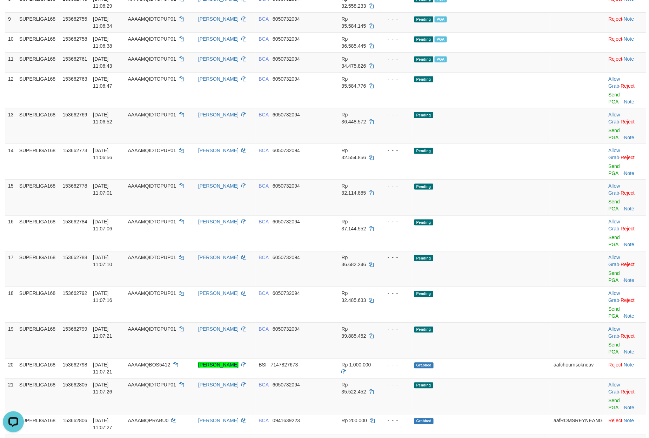 The image size is (649, 438). Describe the element at coordinates (11, 305) in the screenshot. I see `td: 18` at that location.